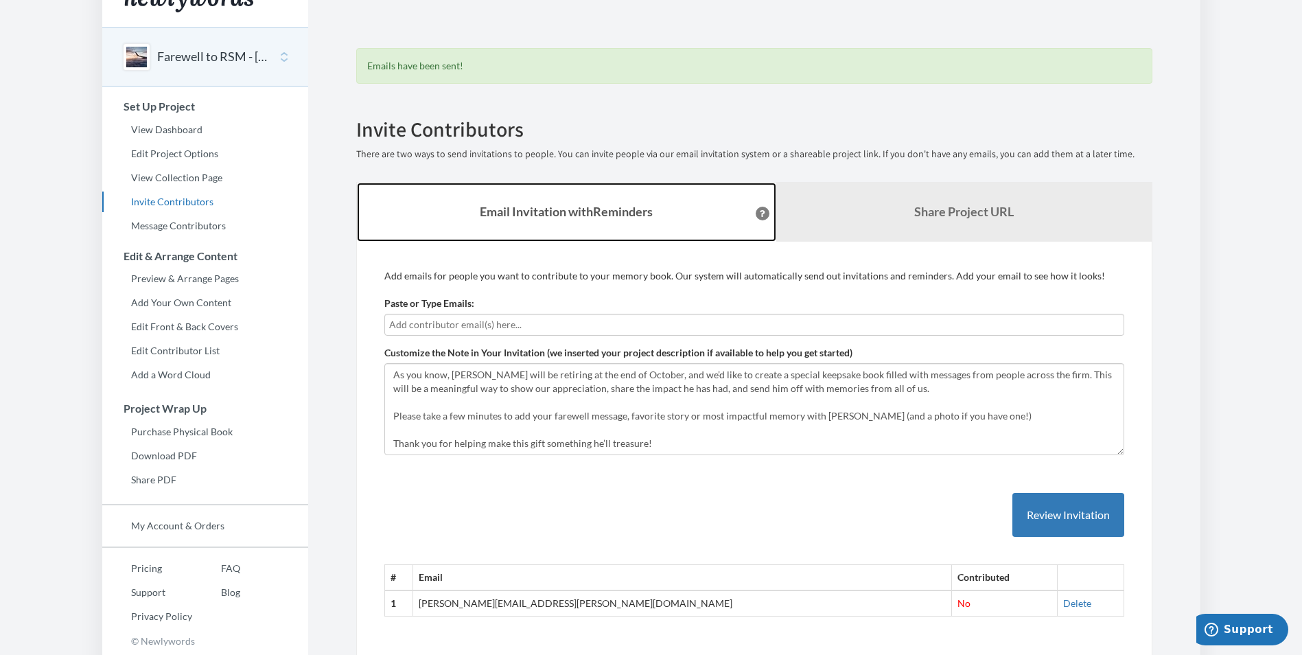 This screenshot has width=1302, height=655. What do you see at coordinates (147, 568) in the screenshot?
I see `a: Pricing` at bounding box center [147, 568].